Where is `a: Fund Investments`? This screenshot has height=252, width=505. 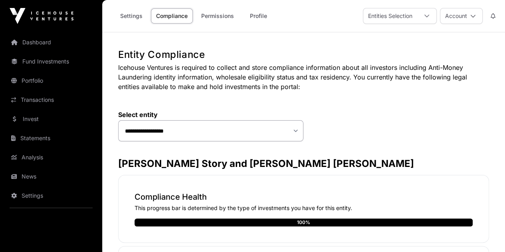 a: Fund Investments is located at coordinates (51, 61).